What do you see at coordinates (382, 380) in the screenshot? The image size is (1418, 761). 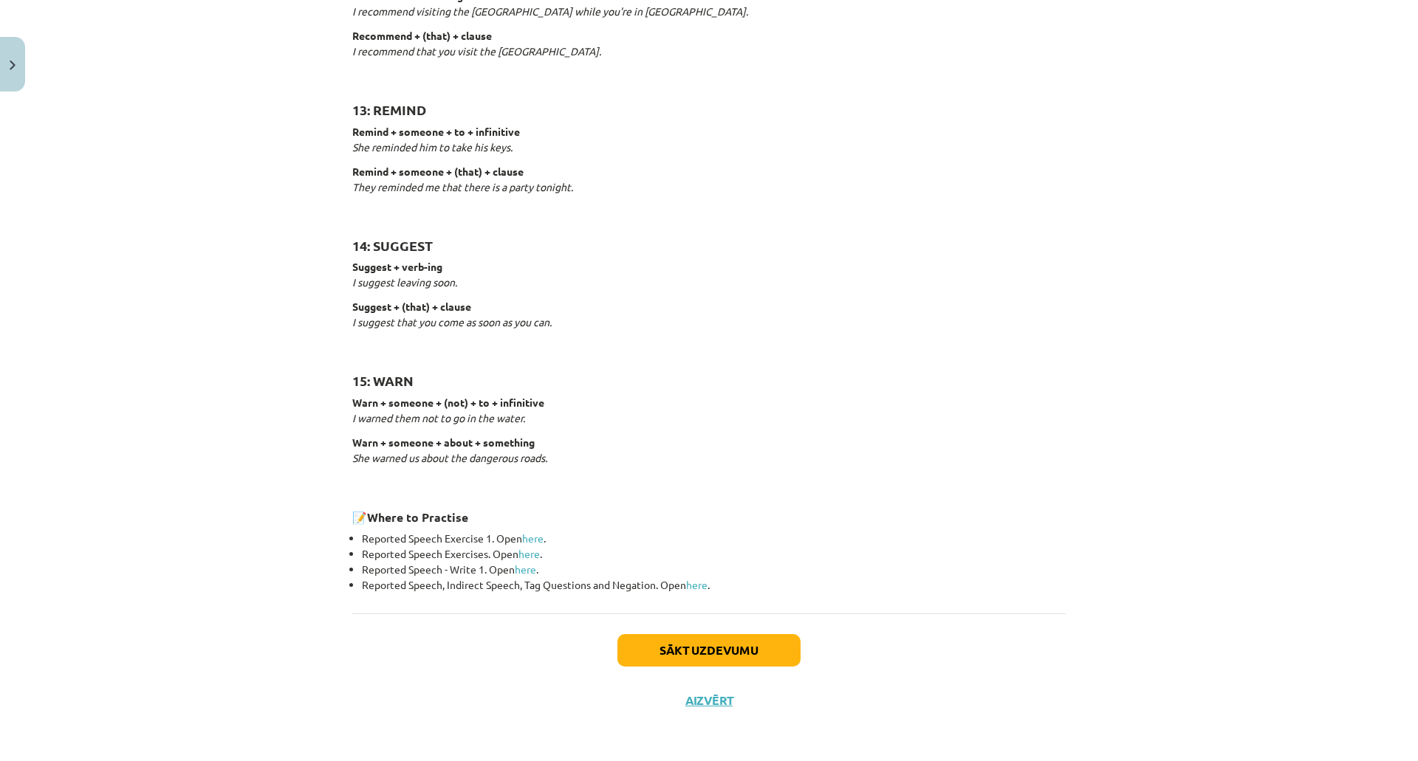 I see `strong: 15: WARN` at bounding box center [382, 380].